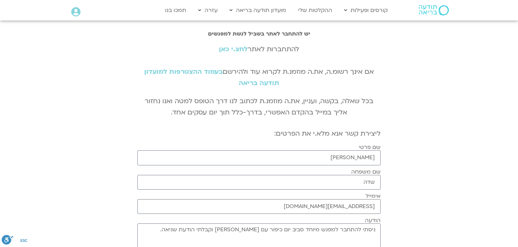 Image resolution: width=518 pixels, height=247 pixels. I want to click on a: עזרה, so click(208, 10).